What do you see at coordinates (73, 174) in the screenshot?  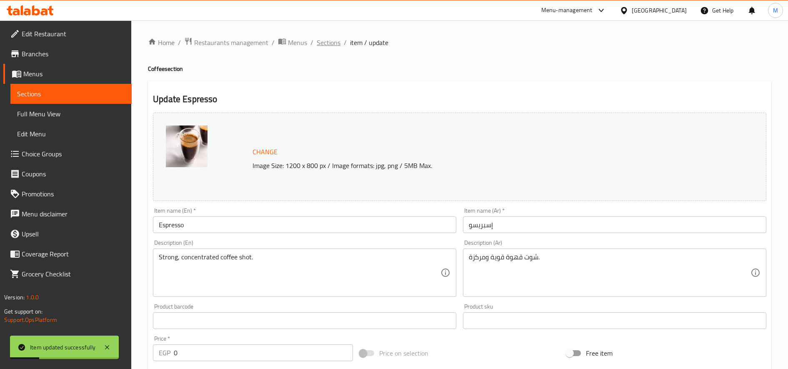 I see `span: Coupons` at bounding box center [73, 174].